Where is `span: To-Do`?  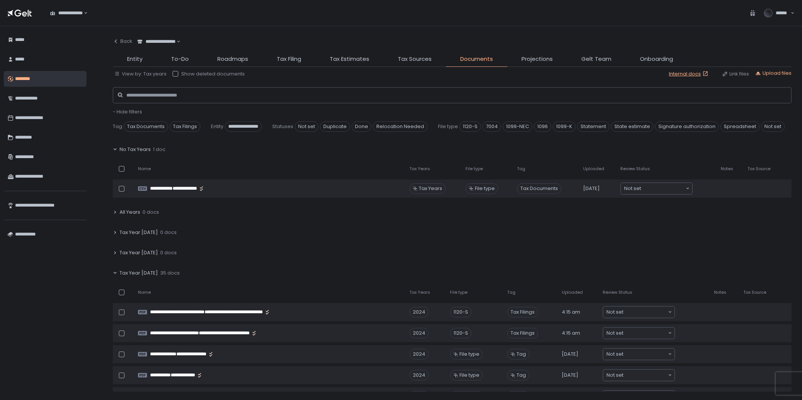
span: To-Do is located at coordinates (180, 59).